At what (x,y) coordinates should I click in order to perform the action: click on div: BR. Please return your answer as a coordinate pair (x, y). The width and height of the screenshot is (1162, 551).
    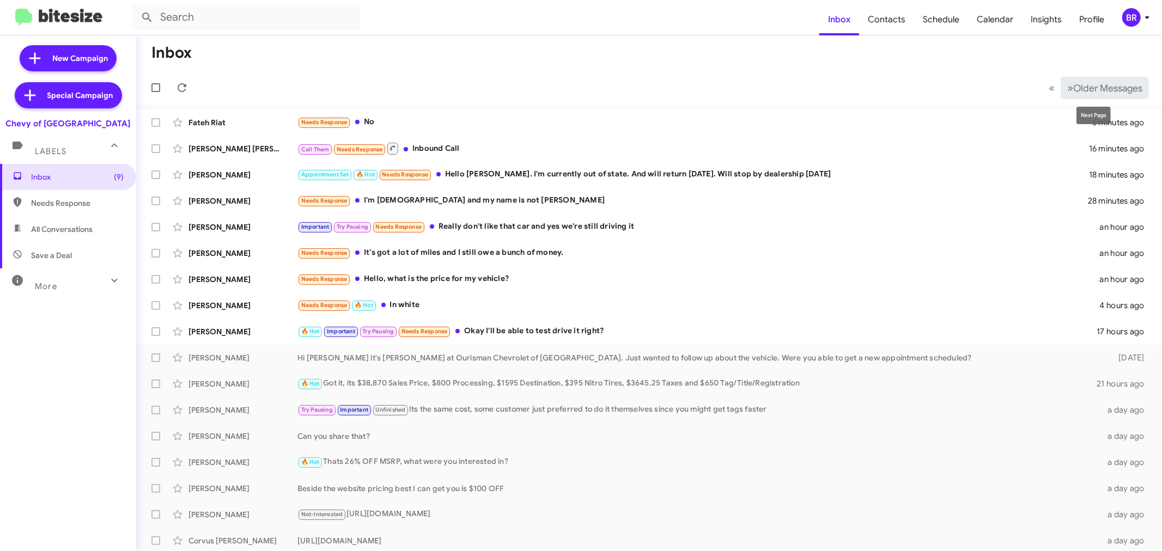
    Looking at the image, I should click on (1131, 17).